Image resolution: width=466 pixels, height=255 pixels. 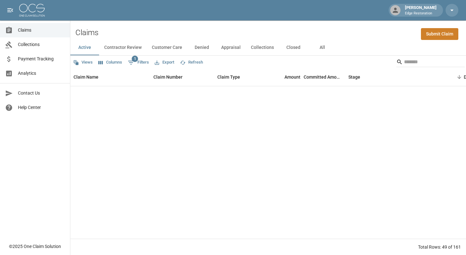 I want to click on span: Contact Us, so click(x=41, y=93).